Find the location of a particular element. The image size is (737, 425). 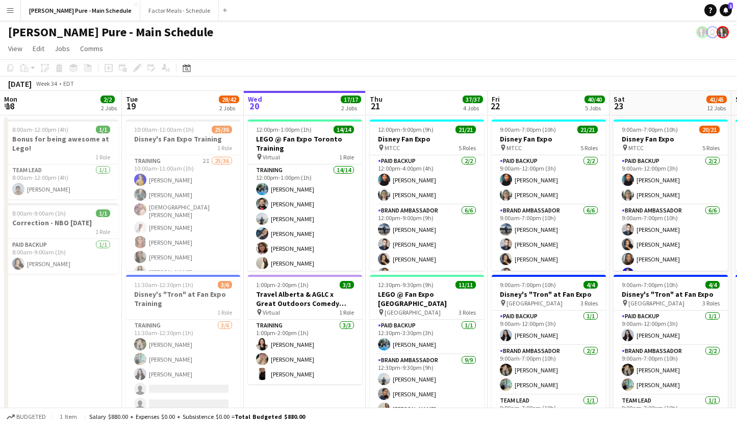

div: Salary $880.00 + Expenses $0.00 + Subsistence $0.00 = is located at coordinates (197, 416).